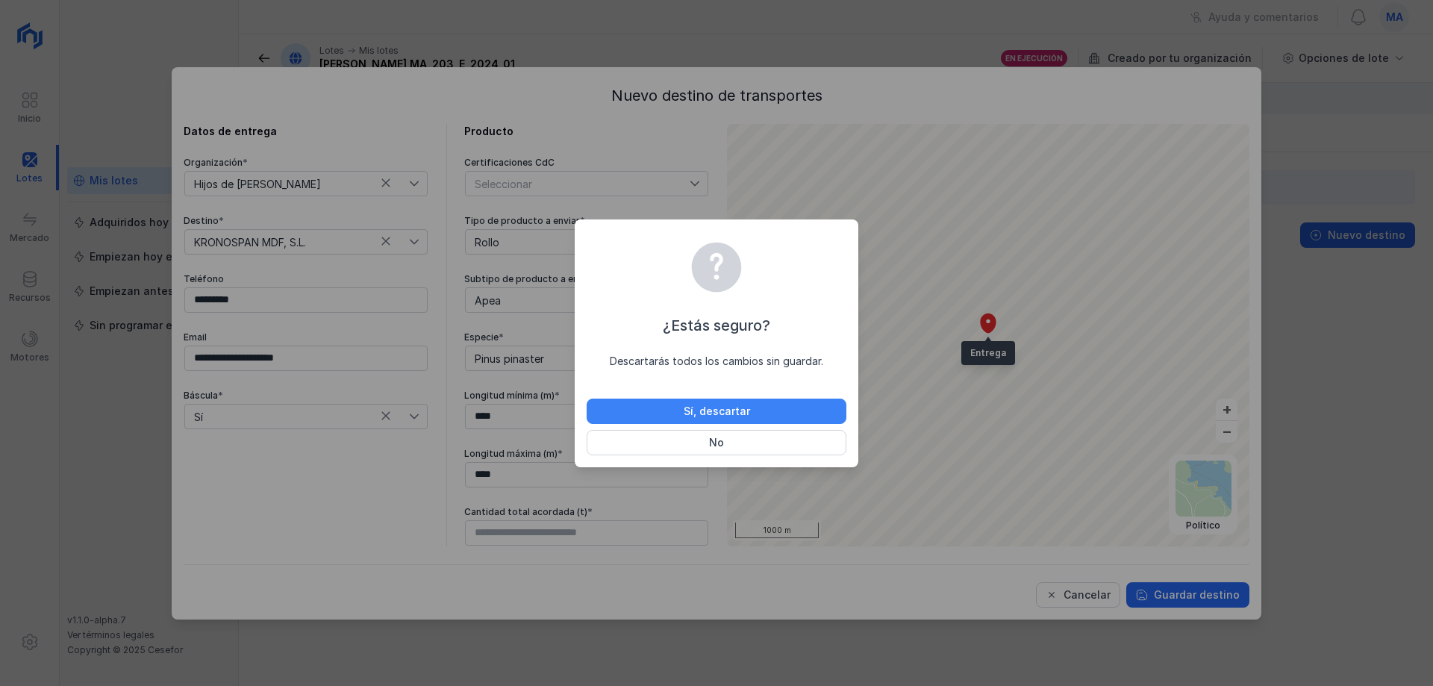  I want to click on button: No, so click(716, 443).